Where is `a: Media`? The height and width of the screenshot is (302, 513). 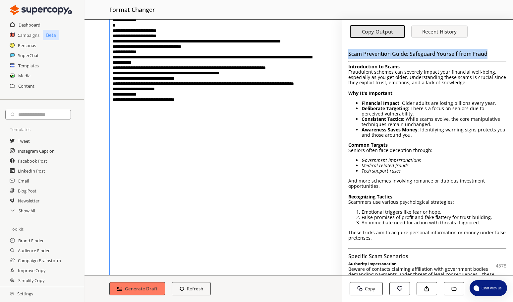
a: Media is located at coordinates (24, 76).